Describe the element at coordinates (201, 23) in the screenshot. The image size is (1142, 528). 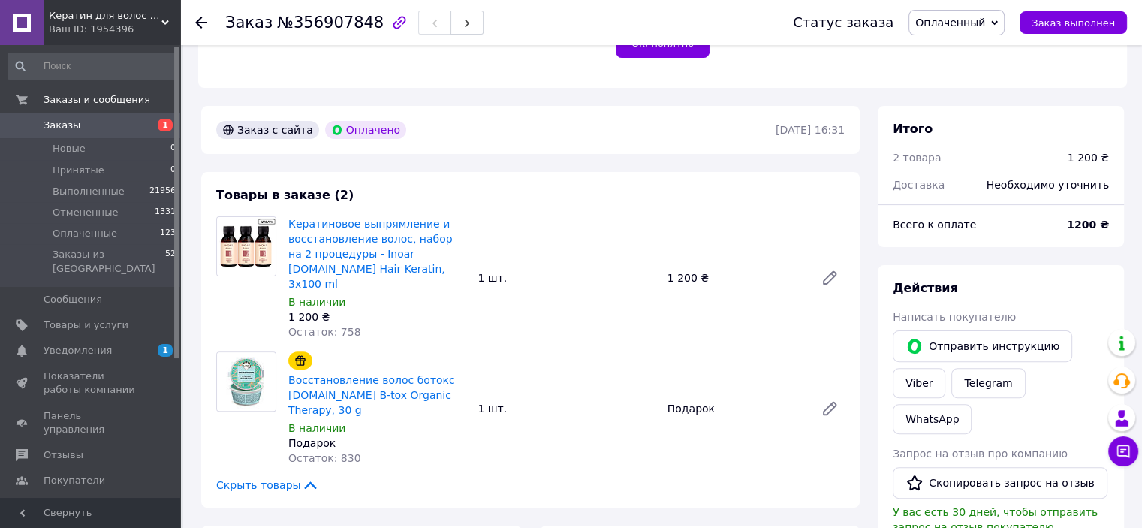
I see `div: Вернуться назад` at that location.